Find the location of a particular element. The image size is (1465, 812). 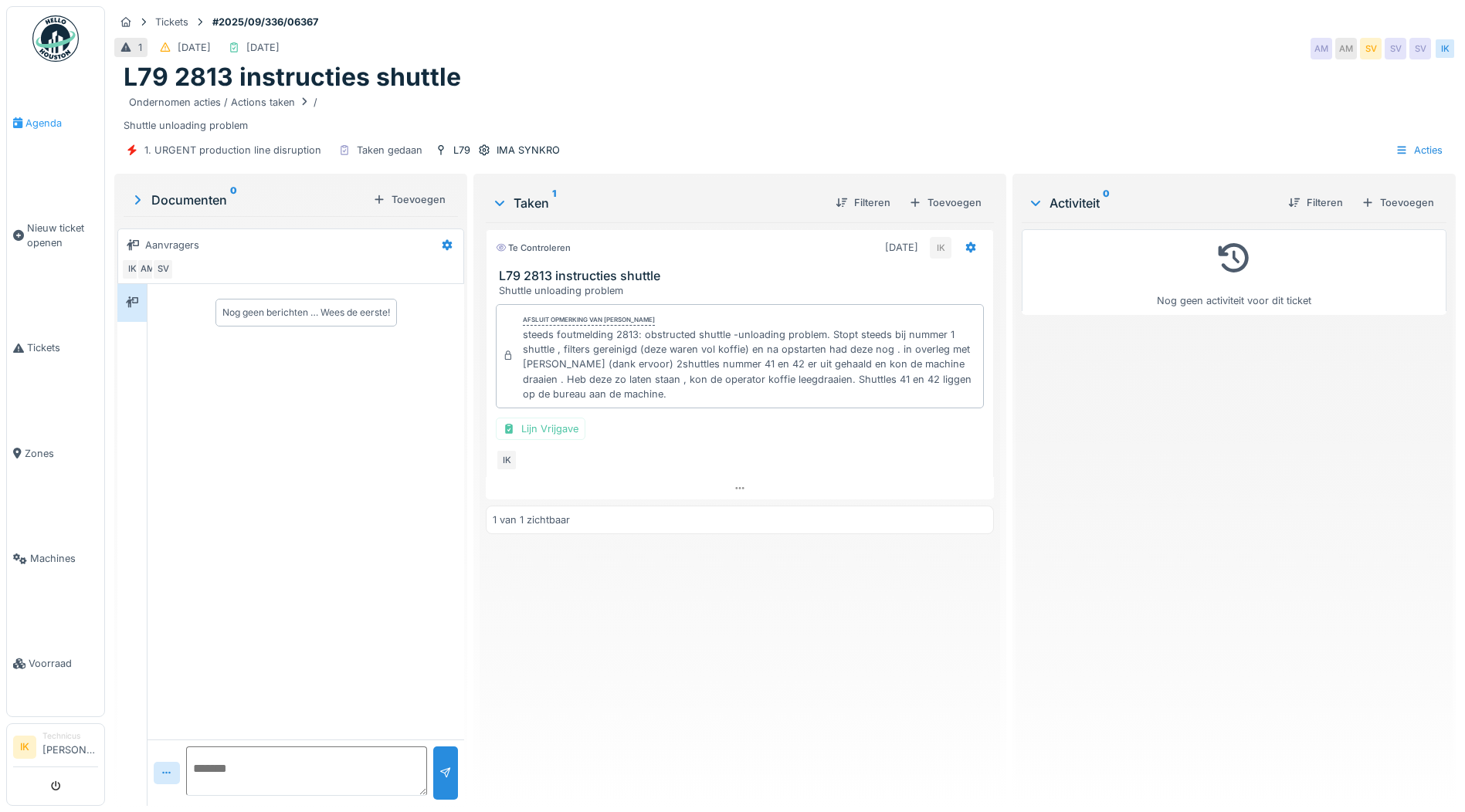

span: Agenda is located at coordinates (61, 123).